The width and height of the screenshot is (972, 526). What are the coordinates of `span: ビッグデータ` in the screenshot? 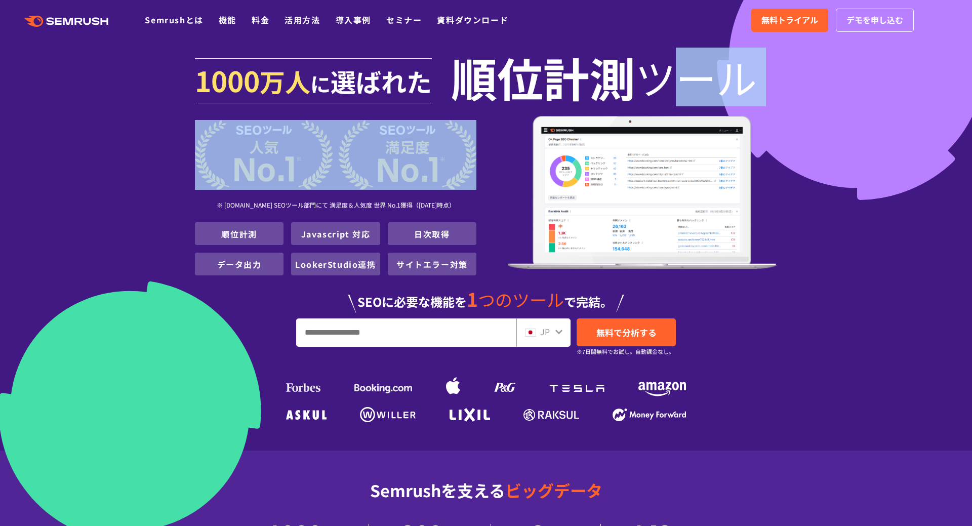 It's located at (554, 490).